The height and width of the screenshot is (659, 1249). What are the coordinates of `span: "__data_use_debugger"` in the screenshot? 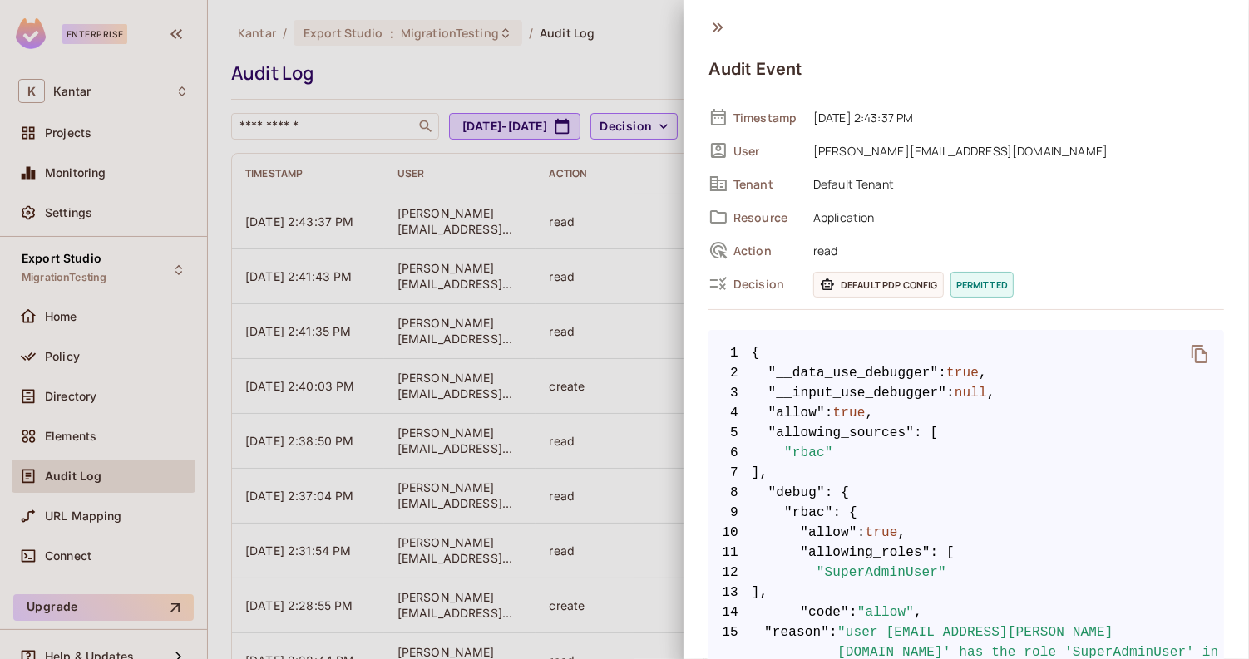 It's located at (853, 373).